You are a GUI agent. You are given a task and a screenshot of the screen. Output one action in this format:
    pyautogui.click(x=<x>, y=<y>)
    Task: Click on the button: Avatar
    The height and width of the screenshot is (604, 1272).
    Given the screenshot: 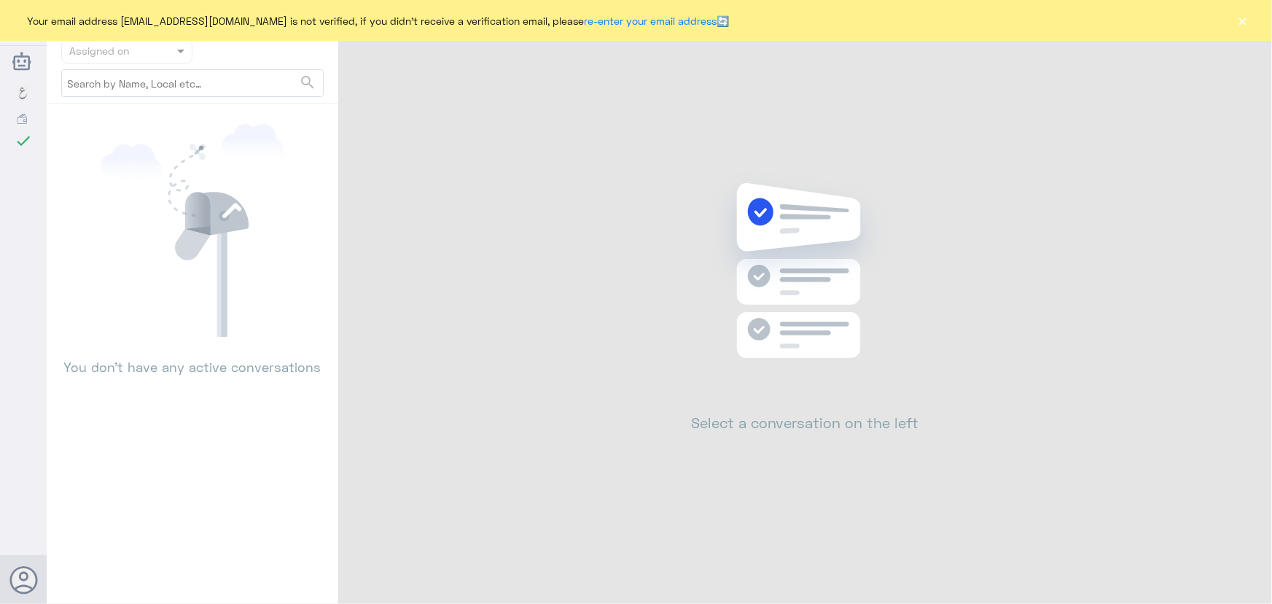 What is the action you would take?
    pyautogui.click(x=23, y=580)
    